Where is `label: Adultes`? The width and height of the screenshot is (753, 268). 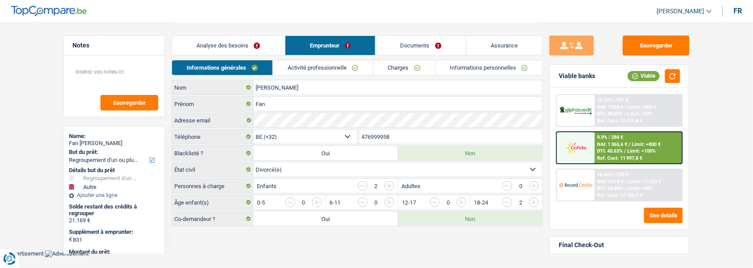 label: Adultes is located at coordinates (411, 186).